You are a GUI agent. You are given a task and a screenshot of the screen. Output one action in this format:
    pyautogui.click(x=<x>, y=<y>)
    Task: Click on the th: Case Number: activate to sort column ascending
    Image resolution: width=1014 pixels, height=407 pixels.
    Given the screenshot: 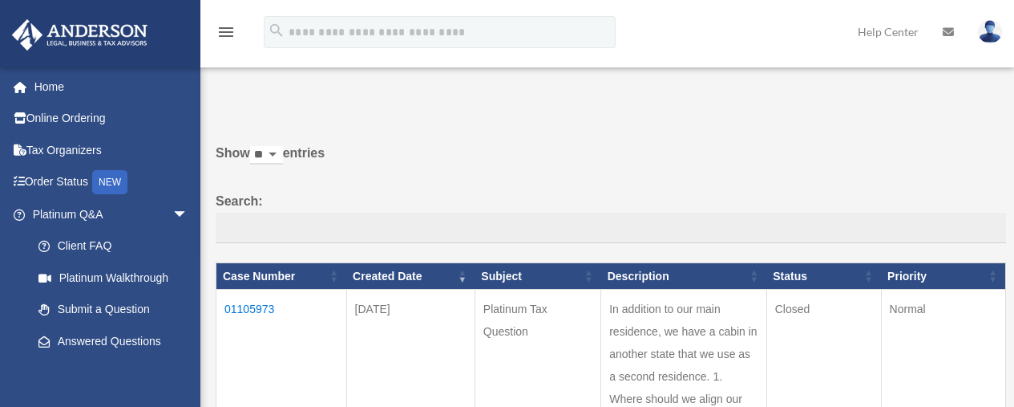 What is the action you would take?
    pyautogui.click(x=281, y=276)
    